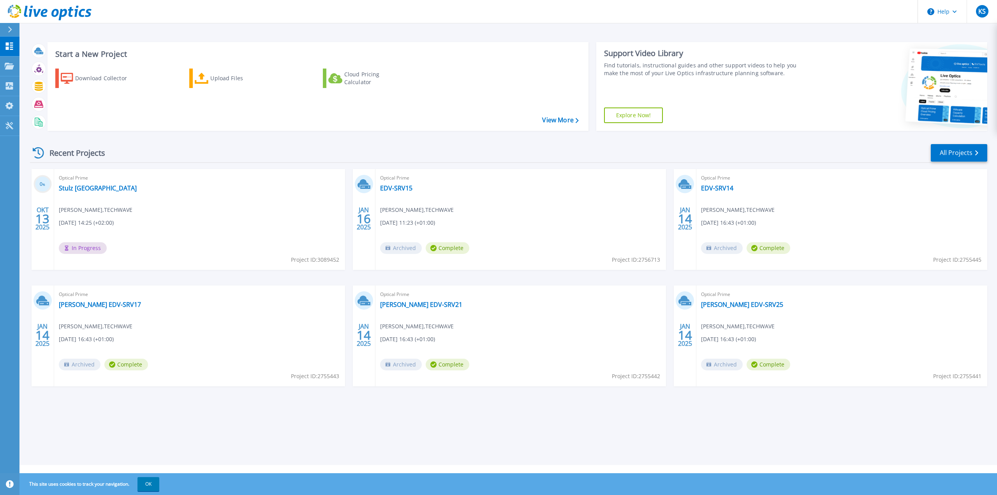  What do you see at coordinates (705, 53) in the screenshot?
I see `div: Support Video Library` at bounding box center [705, 53].